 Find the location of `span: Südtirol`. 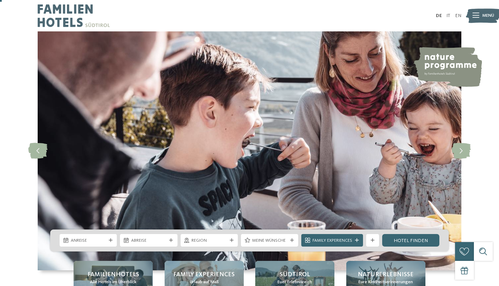

span: Südtirol is located at coordinates (295, 274).